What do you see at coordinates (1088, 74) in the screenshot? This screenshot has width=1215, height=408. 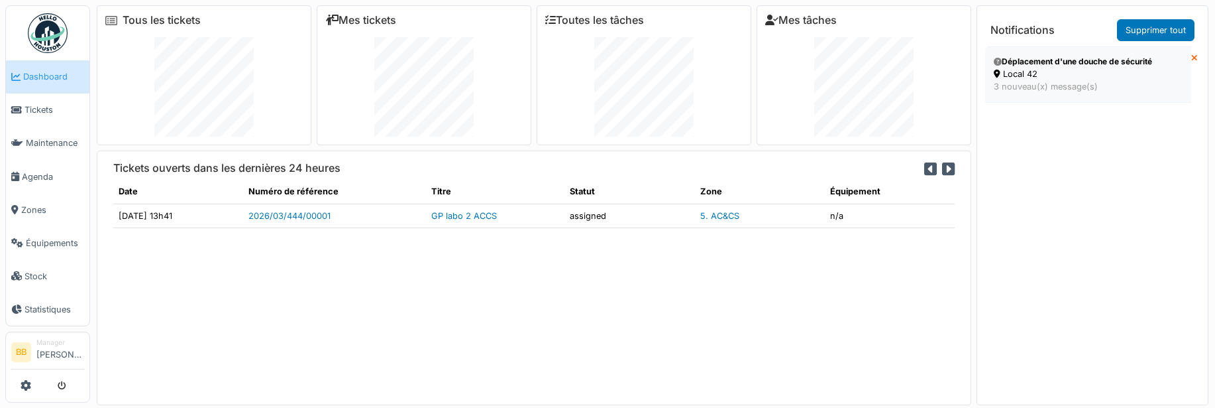 I see `div: Local 42` at bounding box center [1088, 74].